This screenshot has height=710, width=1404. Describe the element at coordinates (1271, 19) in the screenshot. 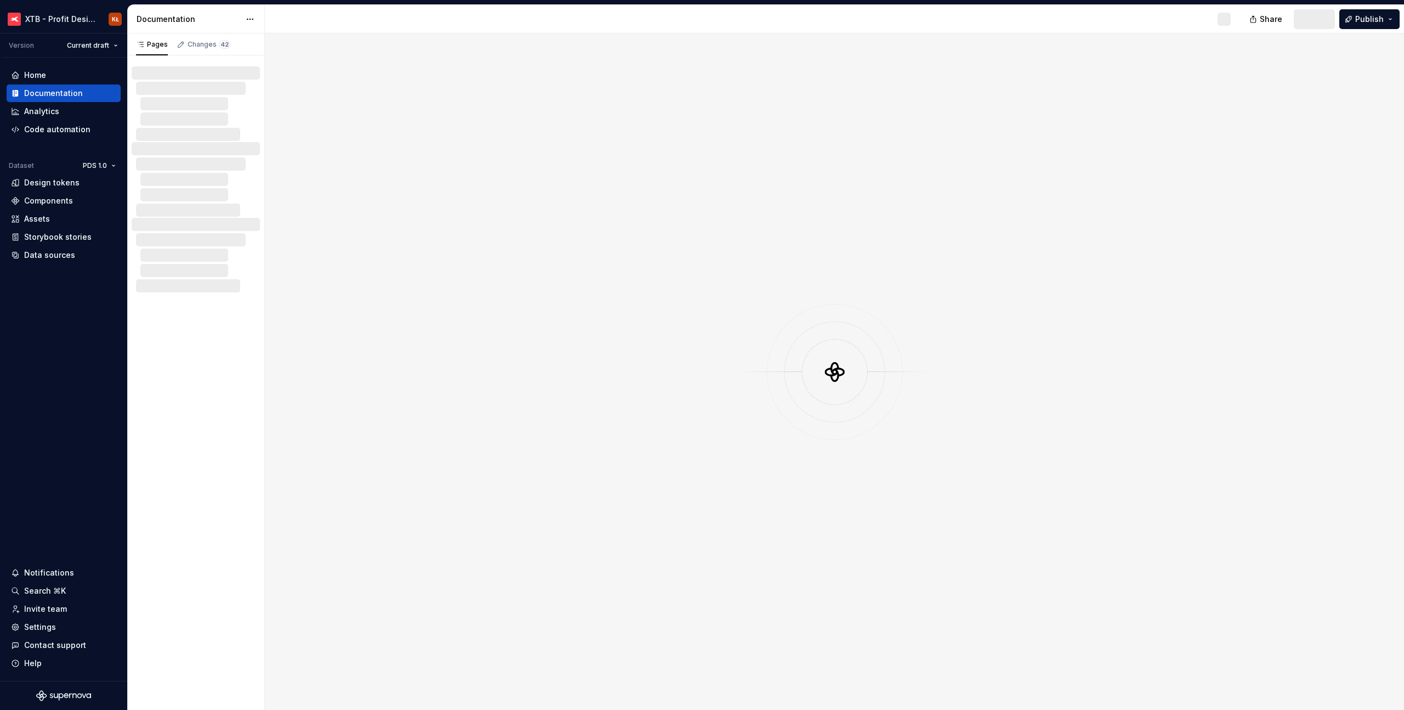

I see `span: Share` at that location.